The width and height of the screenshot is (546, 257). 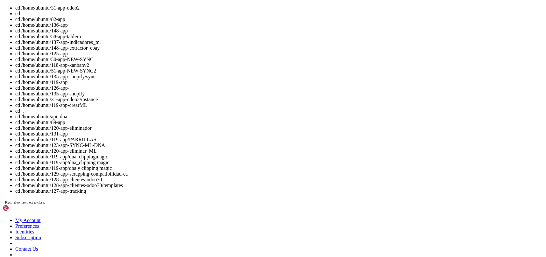 What do you see at coordinates (25, 232) in the screenshot?
I see `a: Identities` at bounding box center [25, 232].